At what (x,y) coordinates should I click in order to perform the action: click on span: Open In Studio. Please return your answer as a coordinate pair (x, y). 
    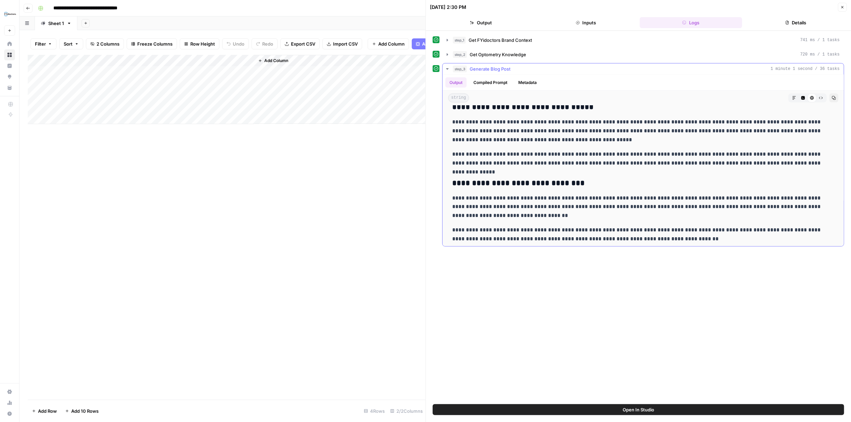
    Looking at the image, I should click on (639, 409).